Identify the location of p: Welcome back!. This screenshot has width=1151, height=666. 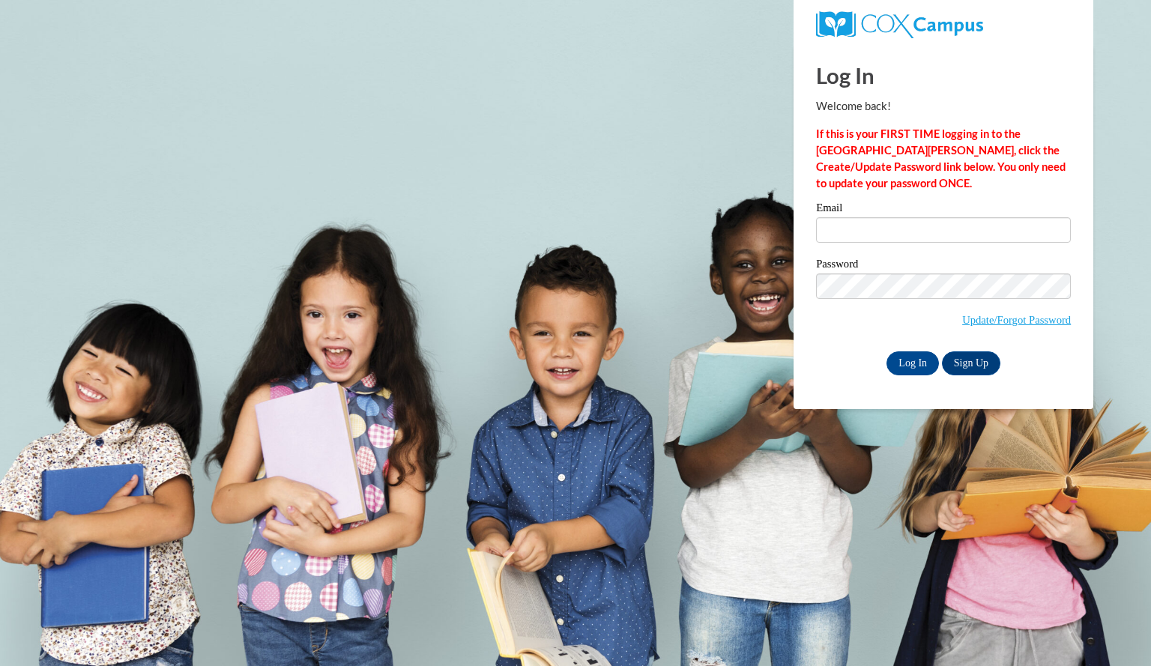
(943, 106).